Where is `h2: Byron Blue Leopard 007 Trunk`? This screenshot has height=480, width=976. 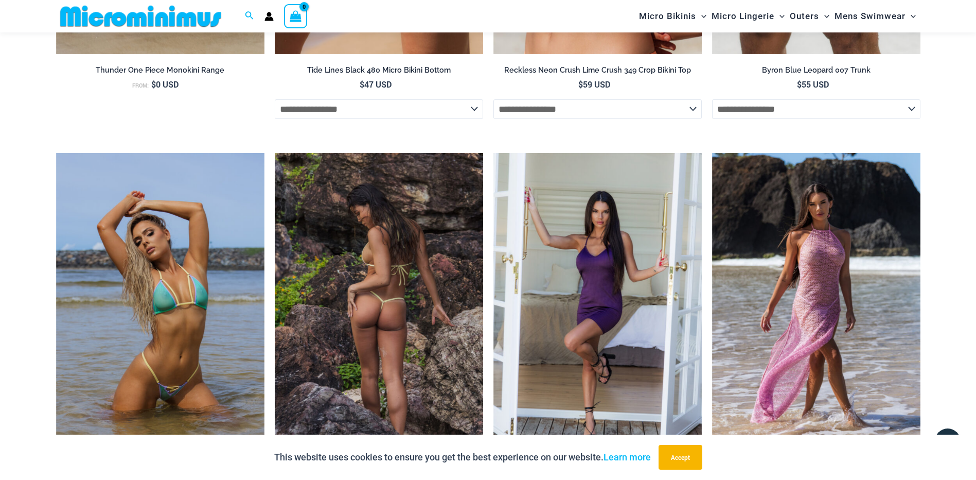
h2: Byron Blue Leopard 007 Trunk is located at coordinates (816, 70).